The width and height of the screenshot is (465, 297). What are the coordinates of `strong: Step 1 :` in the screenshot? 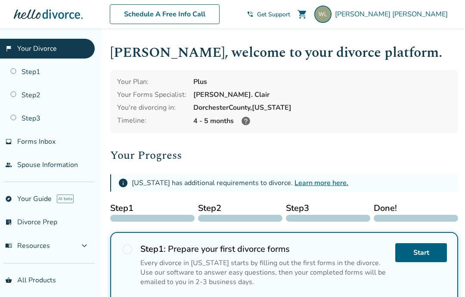 It's located at (153, 249).